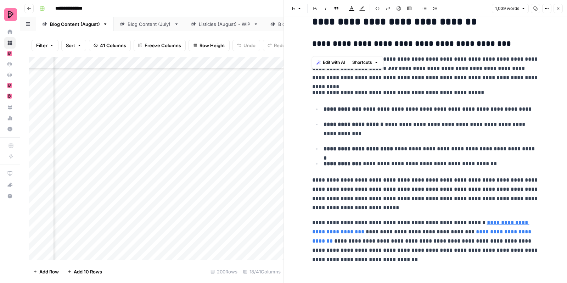  Describe the element at coordinates (209, 45) in the screenshot. I see `button: Row Height` at that location.